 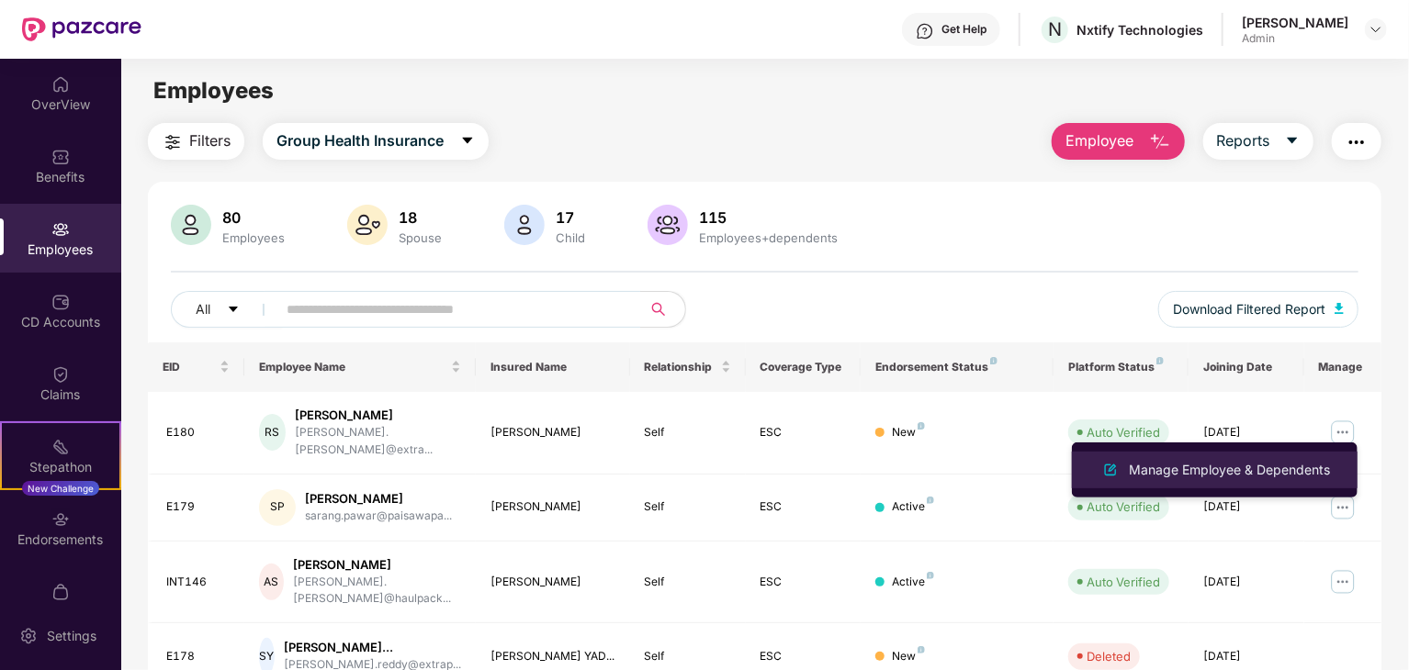 I want to click on div: SP, so click(x=277, y=508).